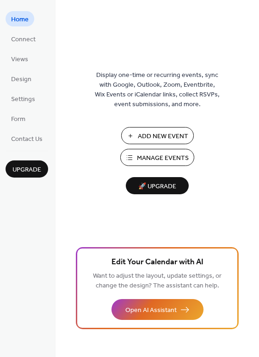 The image size is (259, 357). Describe the element at coordinates (27, 138) in the screenshot. I see `a: Contact Us` at that location.